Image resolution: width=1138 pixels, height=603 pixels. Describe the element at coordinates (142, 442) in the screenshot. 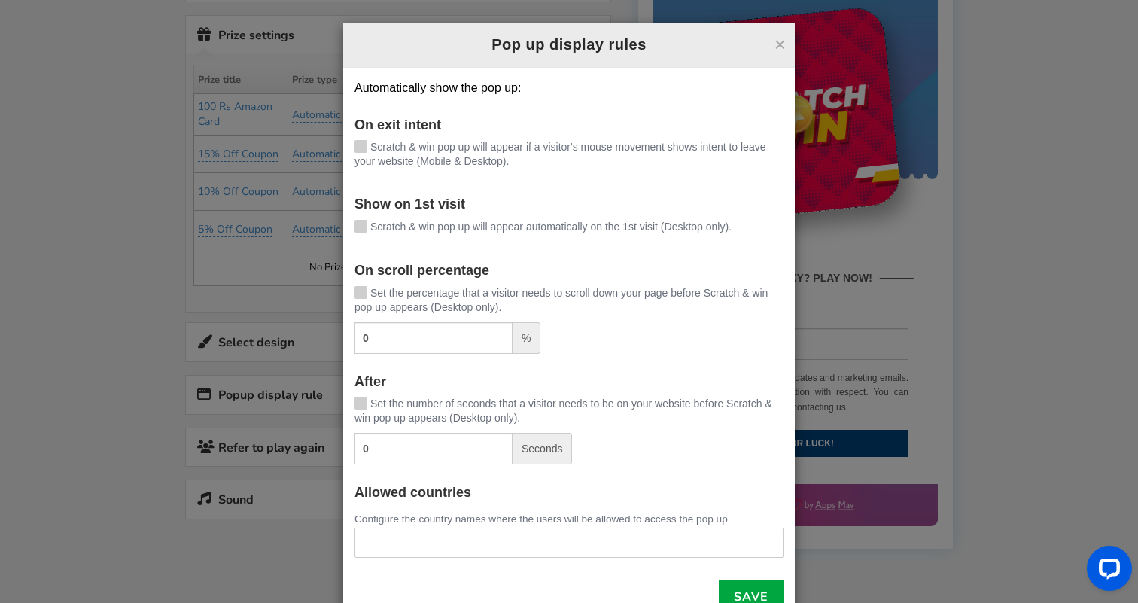

I see `label: I would like to receive updates and marketing emails. We will treat your information with respect...` at that location.